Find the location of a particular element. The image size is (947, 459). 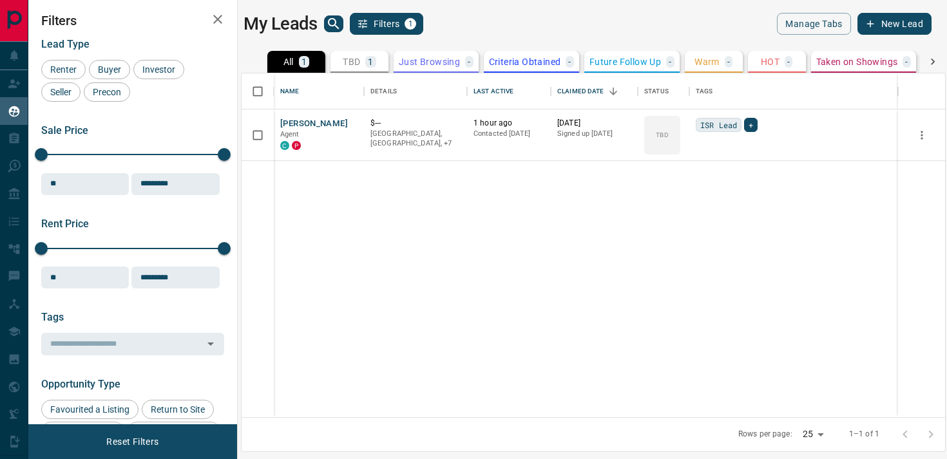

button: Reset Filters is located at coordinates (132, 442).